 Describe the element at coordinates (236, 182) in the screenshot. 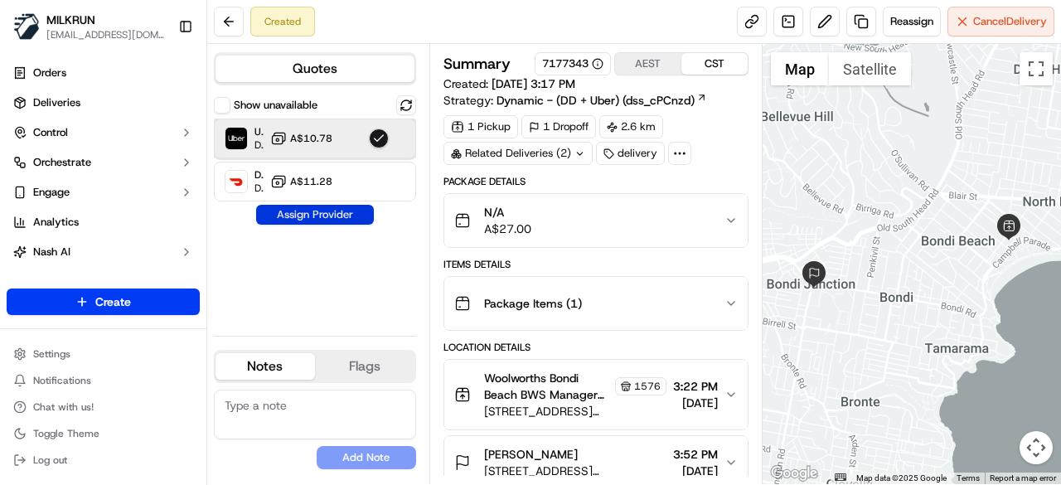

I see `img: DoorDash Drive` at that location.